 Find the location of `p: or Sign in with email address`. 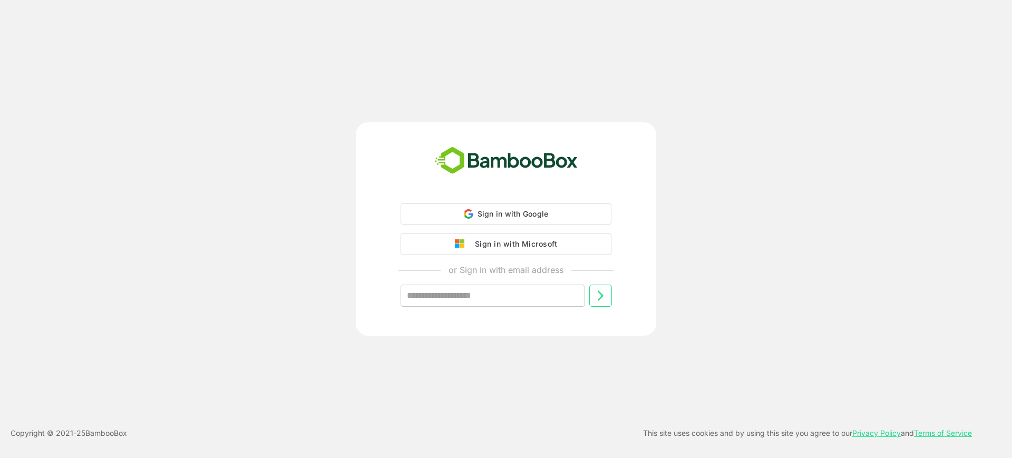

p: or Sign in with email address is located at coordinates (506, 270).